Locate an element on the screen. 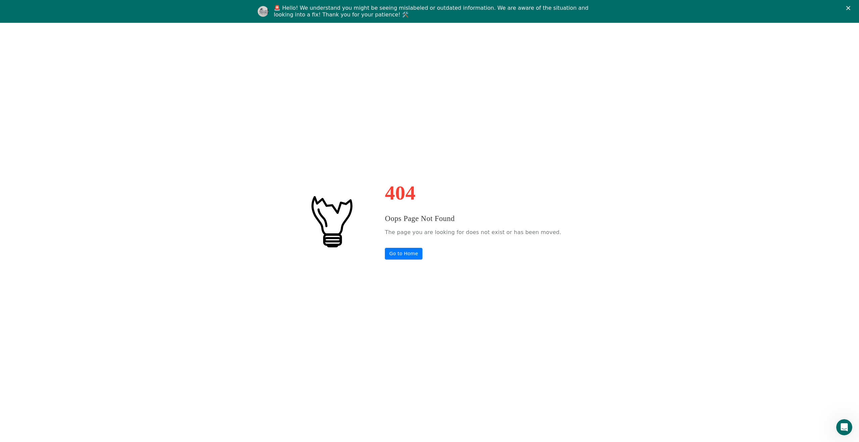 This screenshot has height=442, width=859. p: The page you are looking for does not exist or has been moved. is located at coordinates (473, 233).